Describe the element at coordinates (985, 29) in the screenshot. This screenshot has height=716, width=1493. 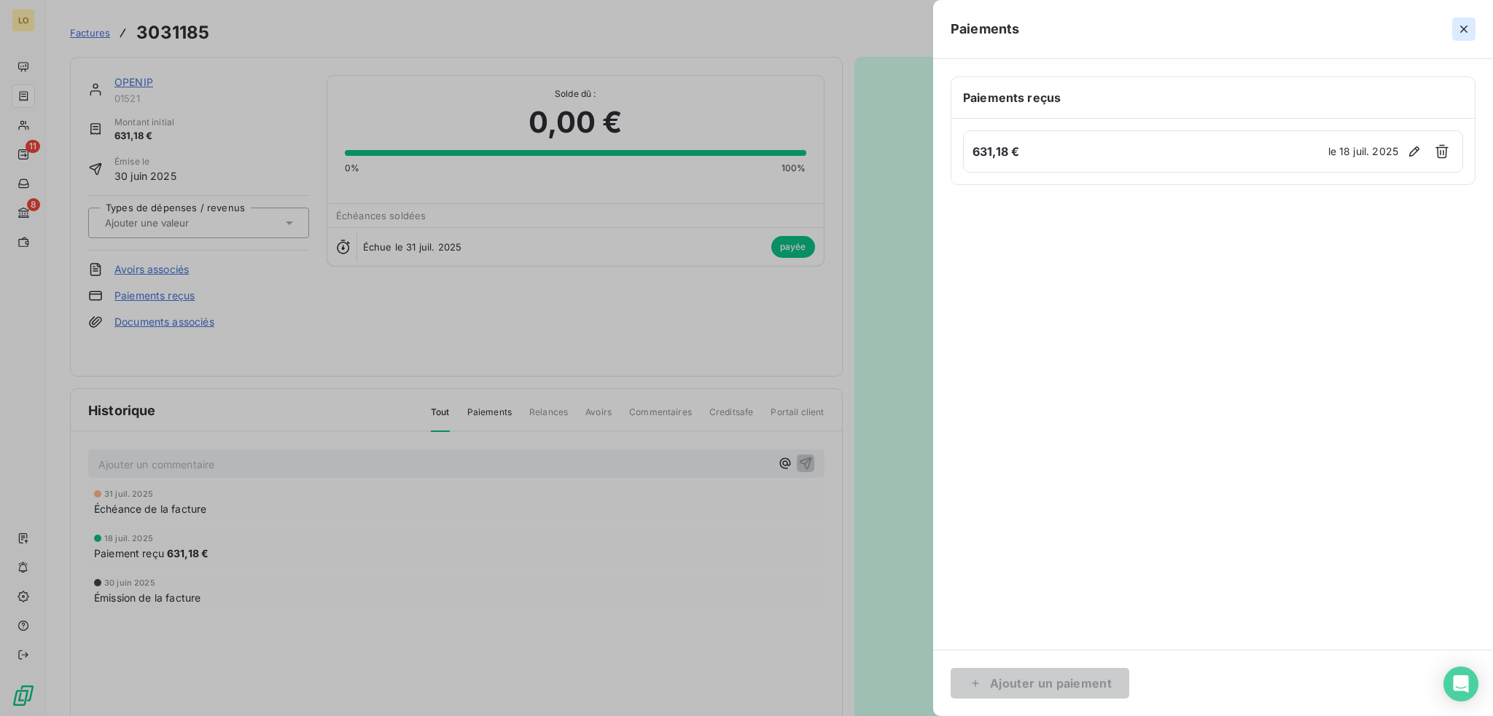
I see `h5: Paiements` at that location.